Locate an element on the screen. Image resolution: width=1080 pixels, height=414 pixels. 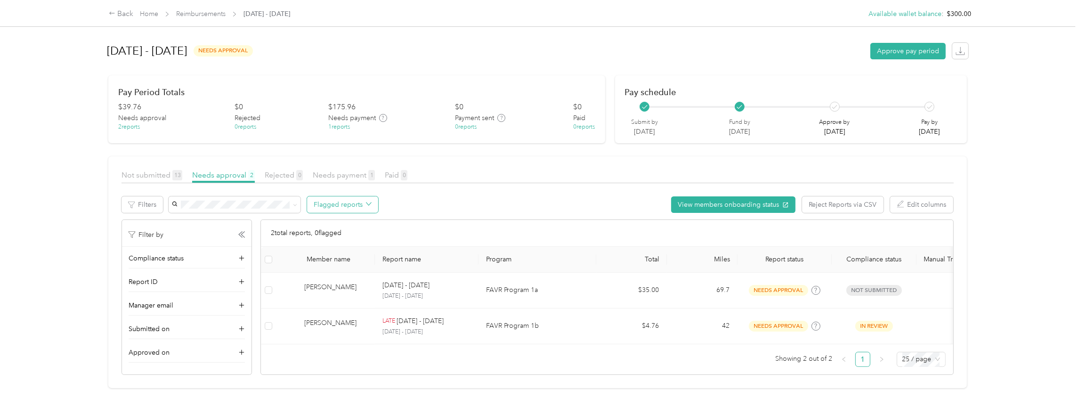
th: Report name is located at coordinates (427, 260).